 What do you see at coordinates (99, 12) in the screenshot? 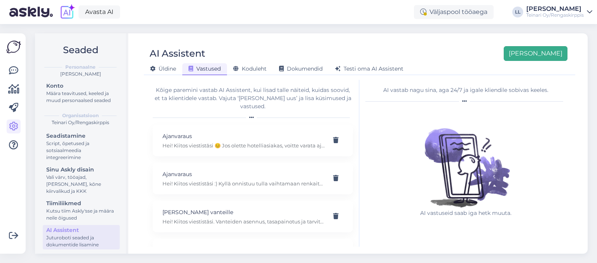
I see `a: Avasta AI` at bounding box center [99, 12].